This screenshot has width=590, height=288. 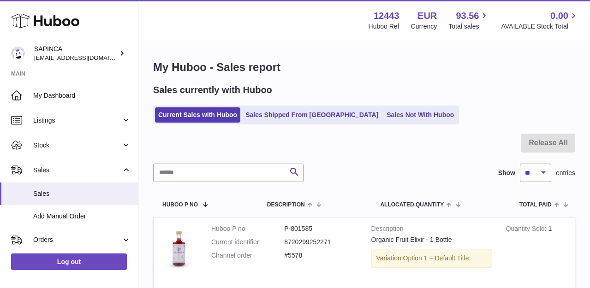 What do you see at coordinates (384, 26) in the screenshot?
I see `div: Huboo Ref` at bounding box center [384, 26].